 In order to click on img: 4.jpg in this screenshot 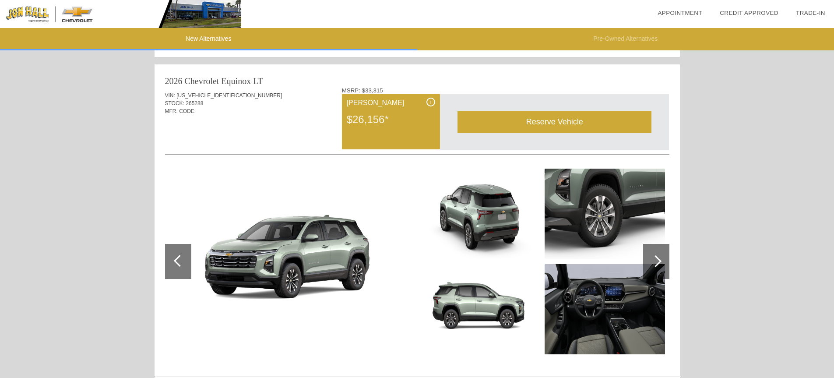, I will do `click(605, 214)`.